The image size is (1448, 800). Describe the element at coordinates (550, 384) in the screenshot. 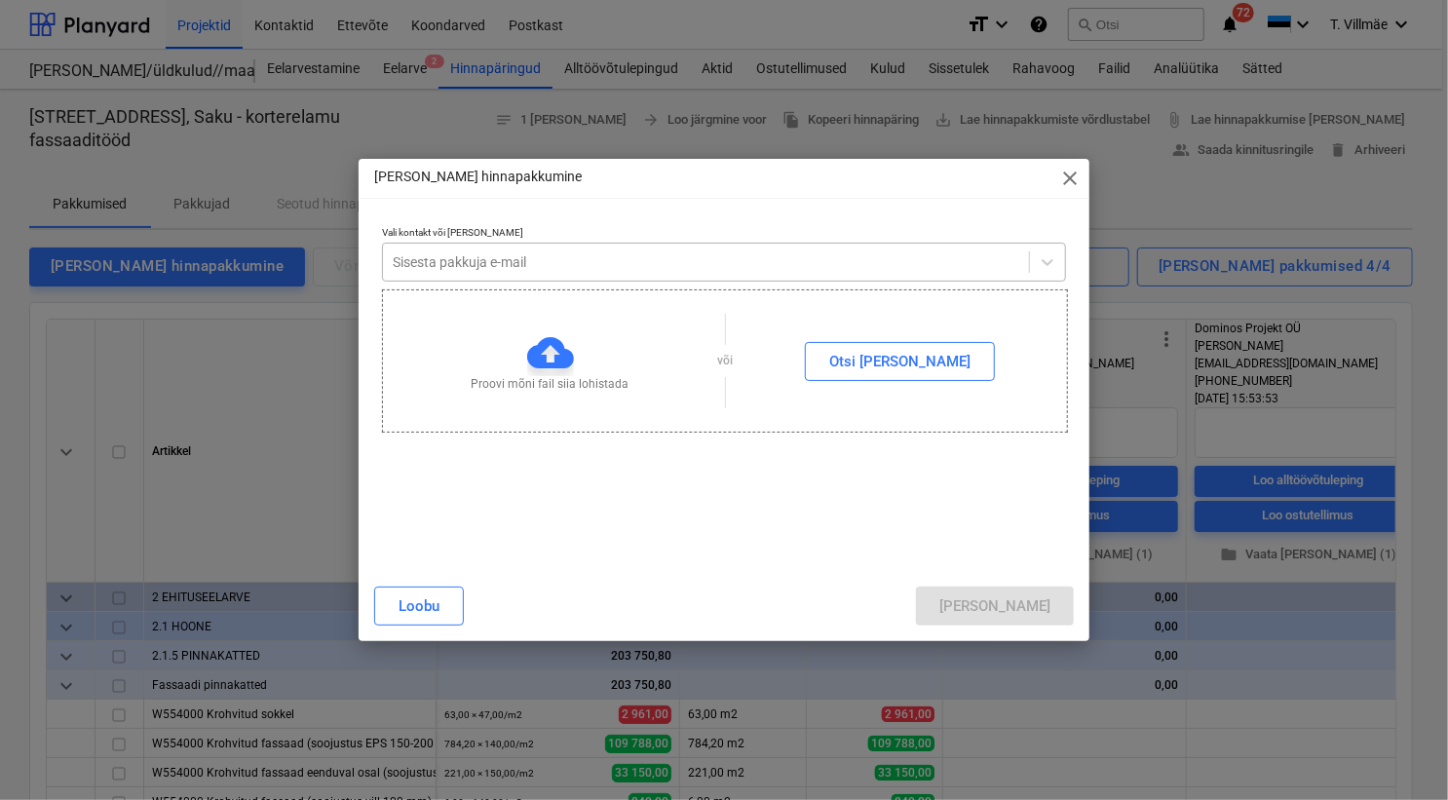

I see `p: Proovi mõni fail siia lohistada` at that location.